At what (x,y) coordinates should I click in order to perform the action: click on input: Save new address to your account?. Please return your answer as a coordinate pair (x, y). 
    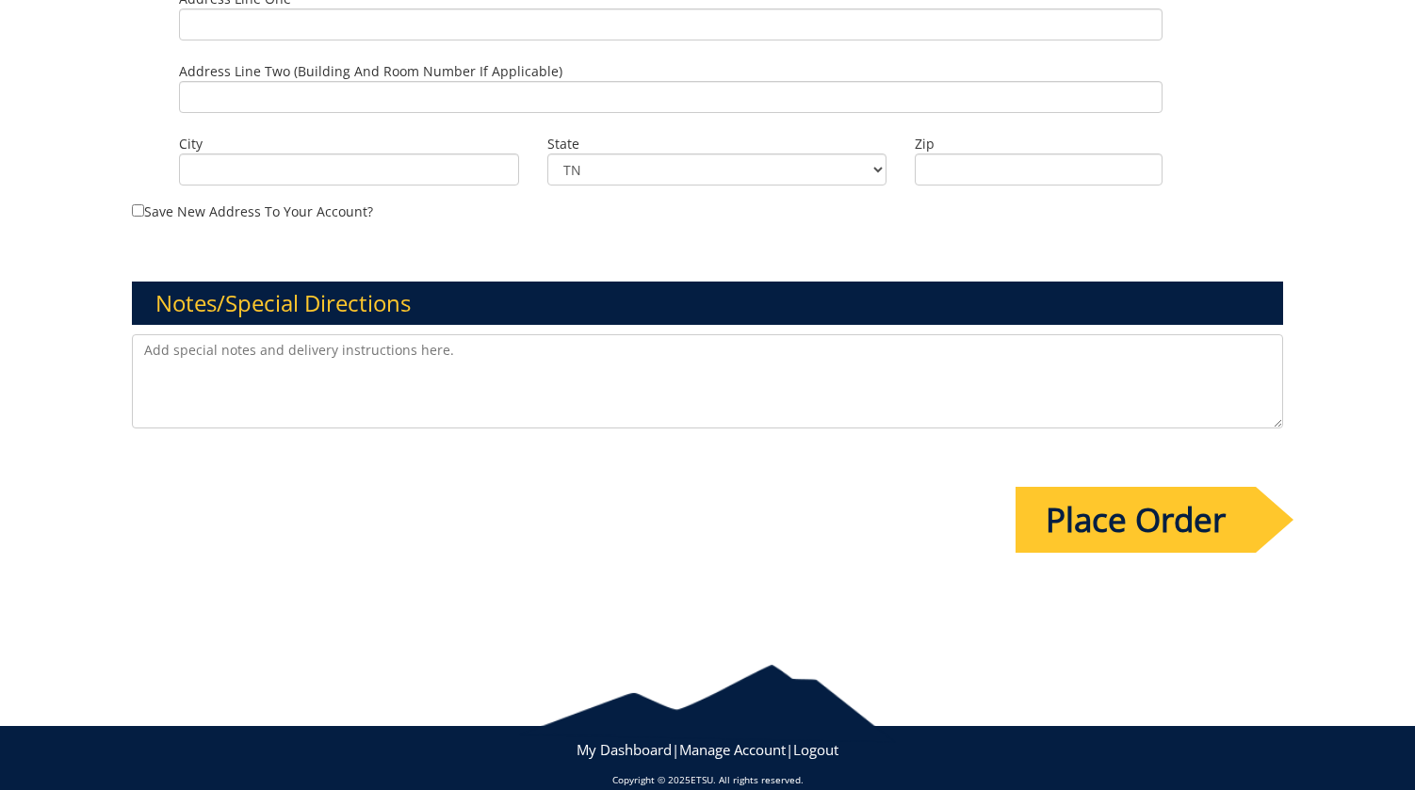
    Looking at the image, I should click on (138, 210).